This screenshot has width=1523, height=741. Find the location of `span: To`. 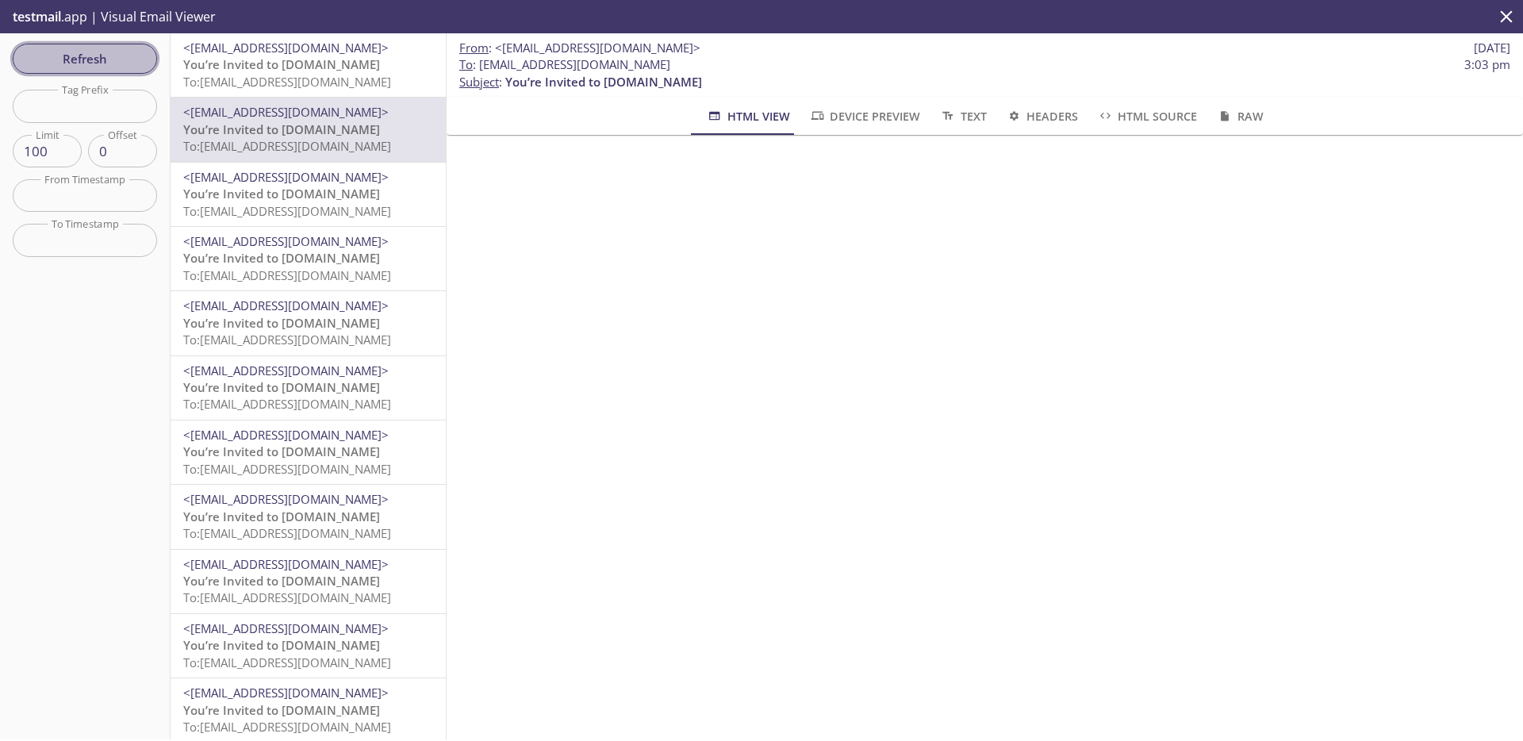

span: To is located at coordinates (466, 64).